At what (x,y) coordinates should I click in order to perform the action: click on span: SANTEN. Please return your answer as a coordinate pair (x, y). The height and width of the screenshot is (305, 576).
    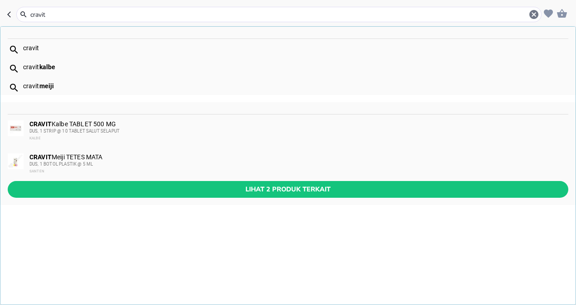
    Looking at the image, I should click on (37, 171).